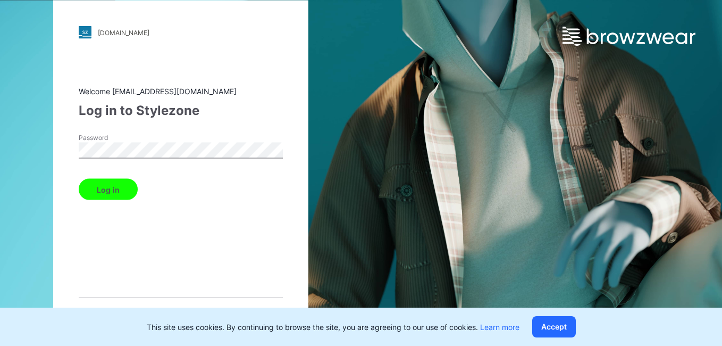 Image resolution: width=722 pixels, height=346 pixels. What do you see at coordinates (333, 327) in the screenshot?
I see `p: This site uses cookies. By continuing to browse the site, you are agreeing to our use of cookies.` at bounding box center [333, 327].